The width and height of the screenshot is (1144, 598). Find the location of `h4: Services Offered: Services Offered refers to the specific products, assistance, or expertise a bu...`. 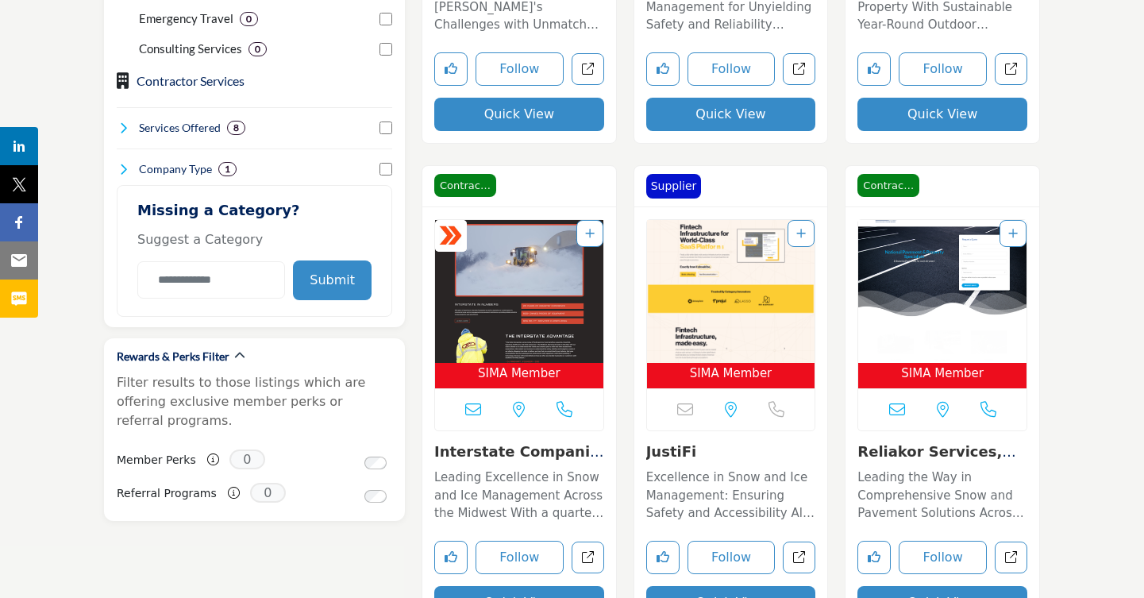

h4: Services Offered: Services Offered refers to the specific products, assistance, or expertise a bu... is located at coordinates (179, 128).